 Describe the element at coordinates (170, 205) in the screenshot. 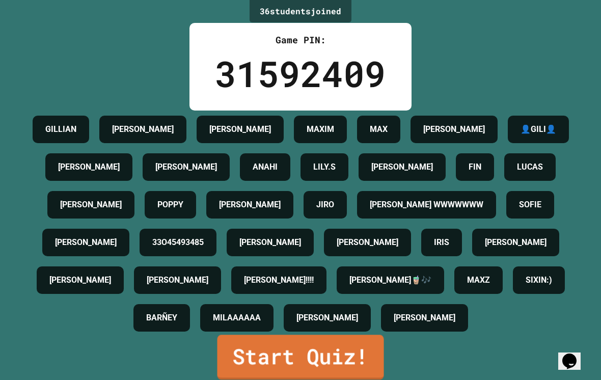

I see `h4: POPPY` at that location.